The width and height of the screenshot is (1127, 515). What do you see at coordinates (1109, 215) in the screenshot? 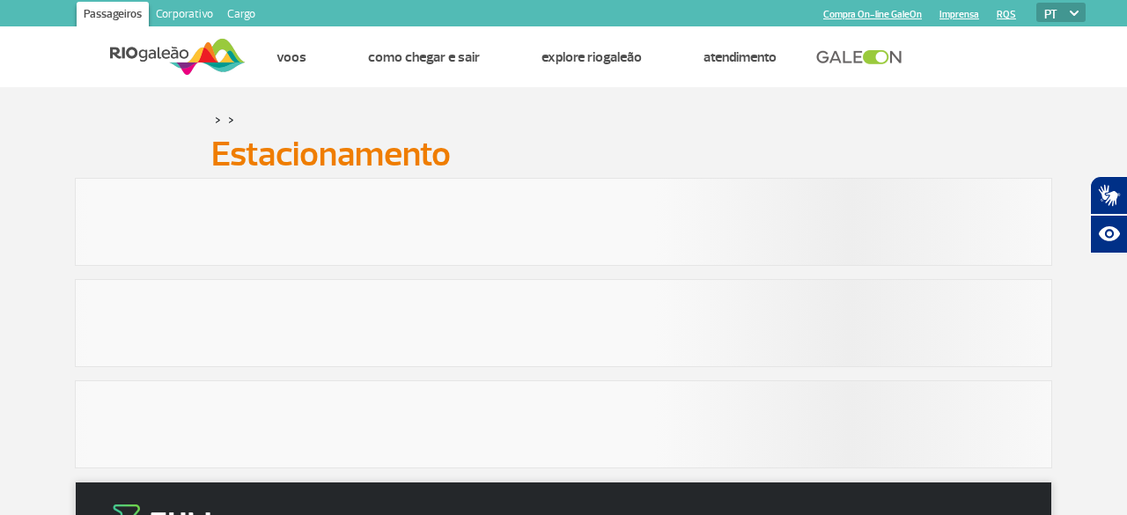
I see `div: Plugin de acessibilidade da Hand Talk.` at bounding box center [1109, 215].